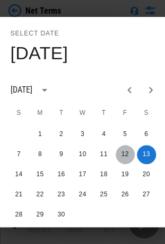 The image size is (165, 244). Describe the element at coordinates (104, 113) in the screenshot. I see `span: Thursday` at that location.